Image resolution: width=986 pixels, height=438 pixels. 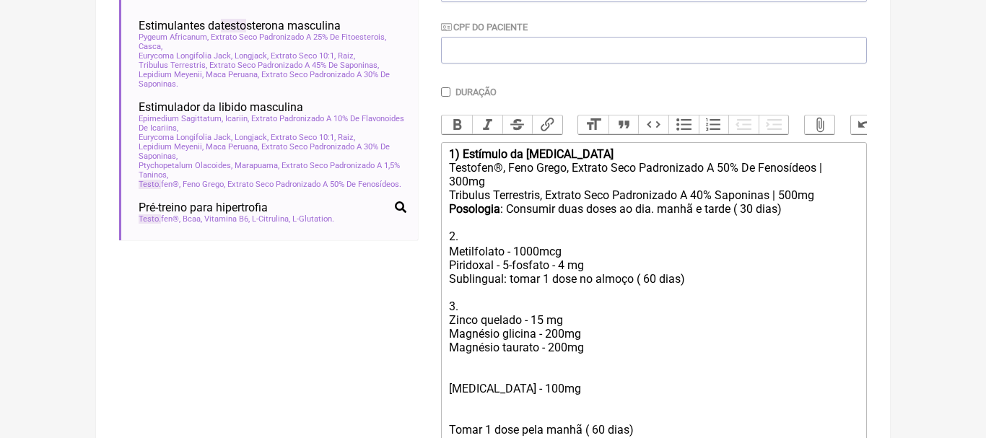 I want to click on button: Attach Files, so click(x=820, y=125).